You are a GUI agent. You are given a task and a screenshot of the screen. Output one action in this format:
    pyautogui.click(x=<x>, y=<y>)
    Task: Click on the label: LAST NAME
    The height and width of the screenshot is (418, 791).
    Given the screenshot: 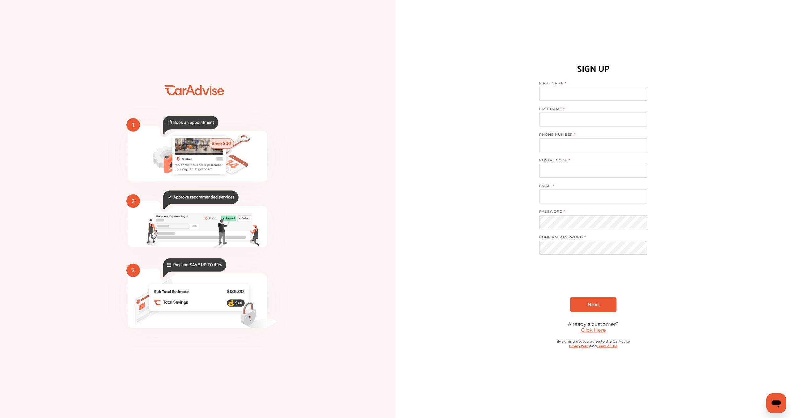 What is the action you would take?
    pyautogui.click(x=590, y=109)
    